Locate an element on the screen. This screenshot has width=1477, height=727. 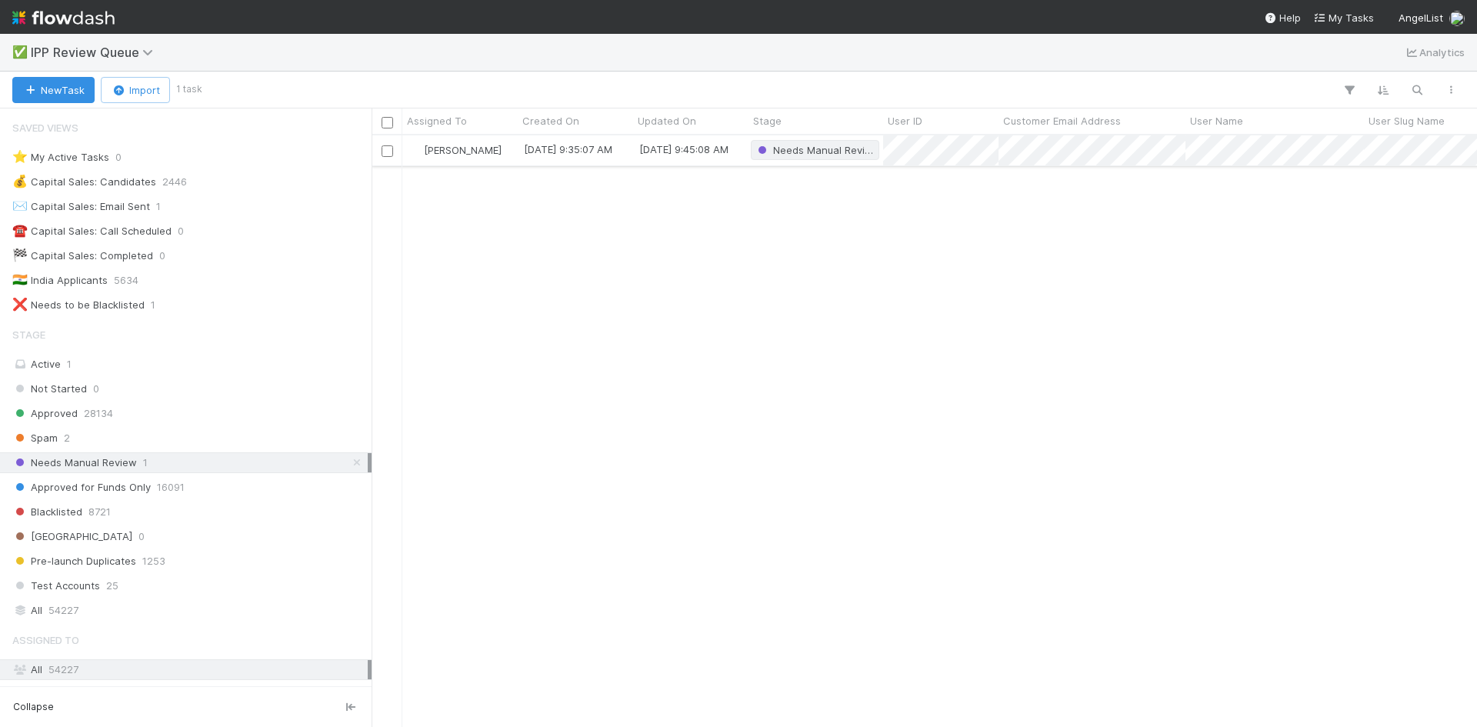
span: Saved Views is located at coordinates (45, 128).